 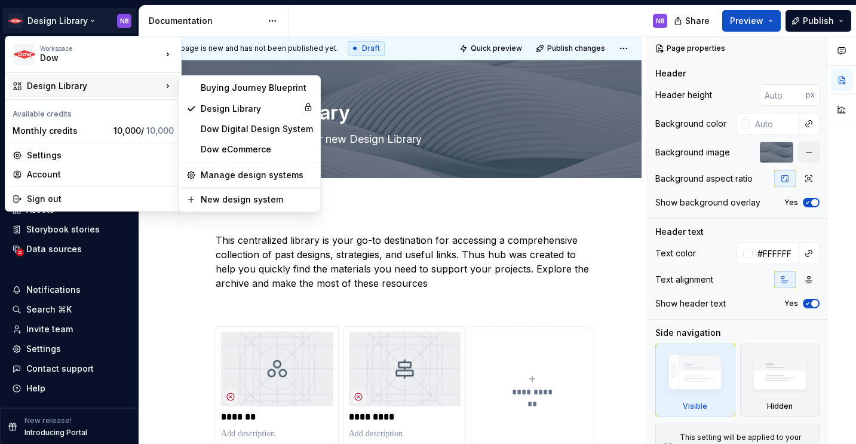 What do you see at coordinates (60, 131) in the screenshot?
I see `div: Monthly credits` at bounding box center [60, 131].